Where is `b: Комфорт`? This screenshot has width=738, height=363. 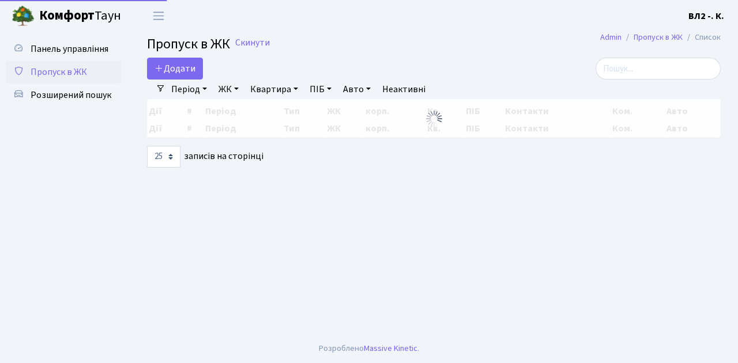 b: Комфорт is located at coordinates (67, 16).